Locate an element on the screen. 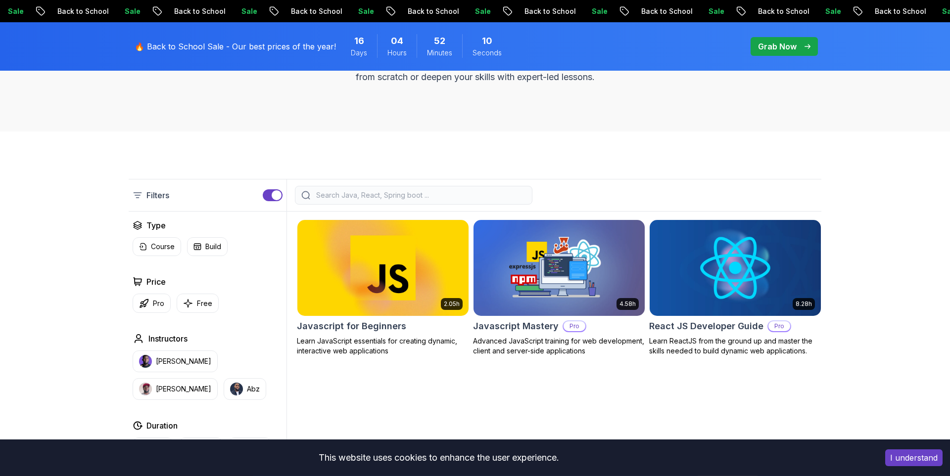  button: 1-3 Hours is located at coordinates (201, 447).